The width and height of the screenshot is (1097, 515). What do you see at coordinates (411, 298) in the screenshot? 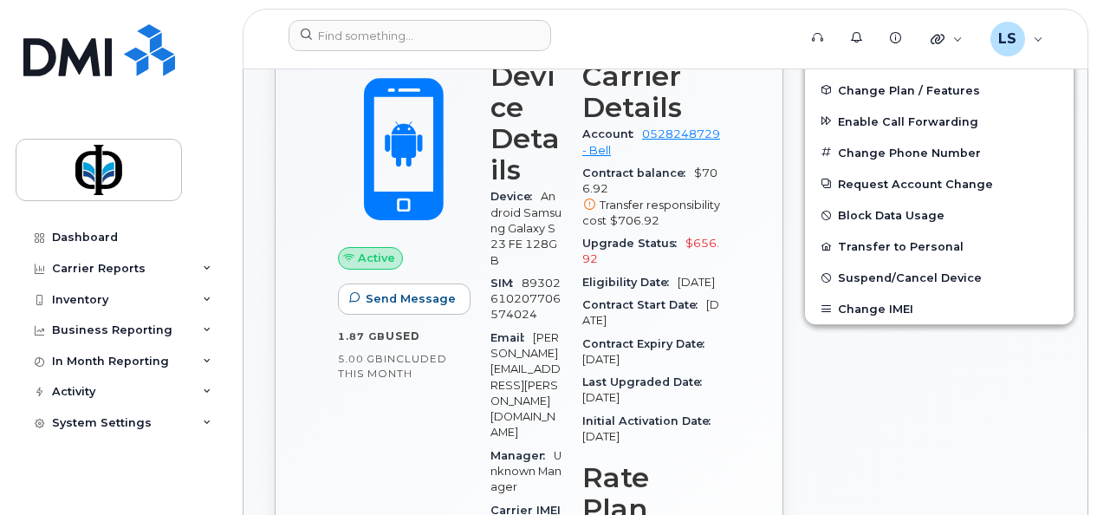
I see `span: Send Message` at bounding box center [411, 298].